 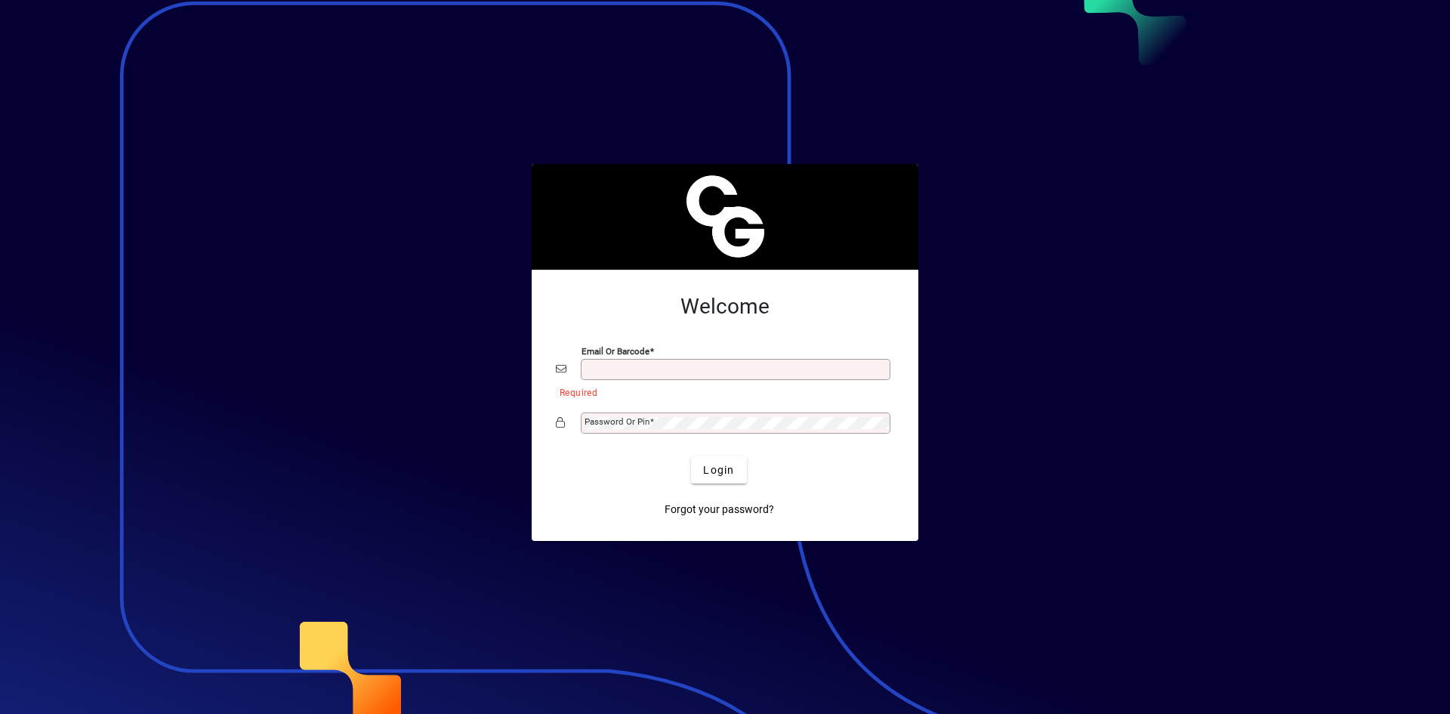 What do you see at coordinates (725, 307) in the screenshot?
I see `h2: Welcome` at bounding box center [725, 307].